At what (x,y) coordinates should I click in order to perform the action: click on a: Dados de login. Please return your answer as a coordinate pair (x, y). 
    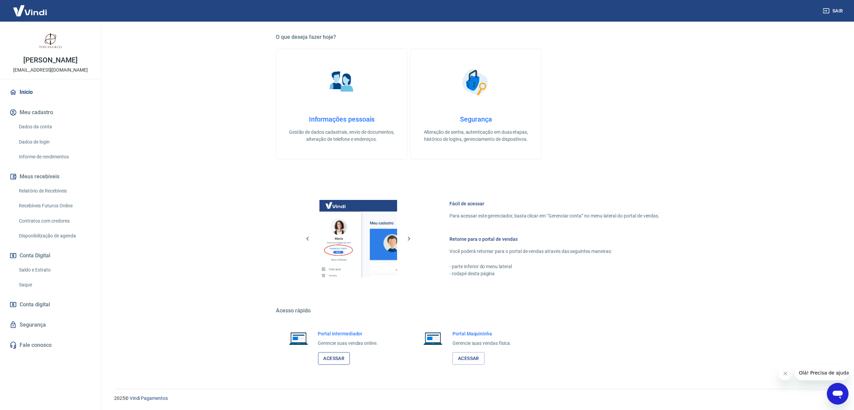
    Looking at the image, I should click on (54, 142).